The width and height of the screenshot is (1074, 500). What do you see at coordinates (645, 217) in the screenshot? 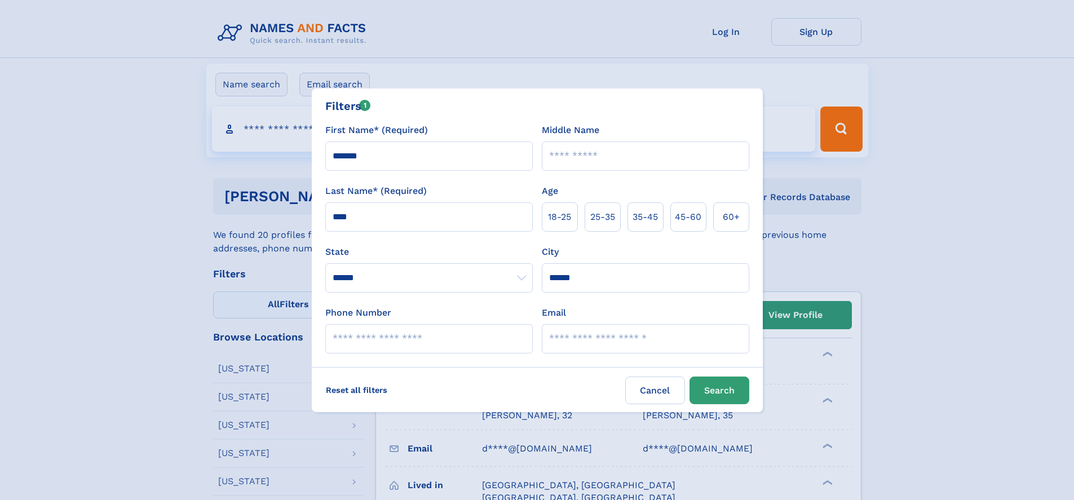
I see `span: 35‑45` at bounding box center [645, 217].